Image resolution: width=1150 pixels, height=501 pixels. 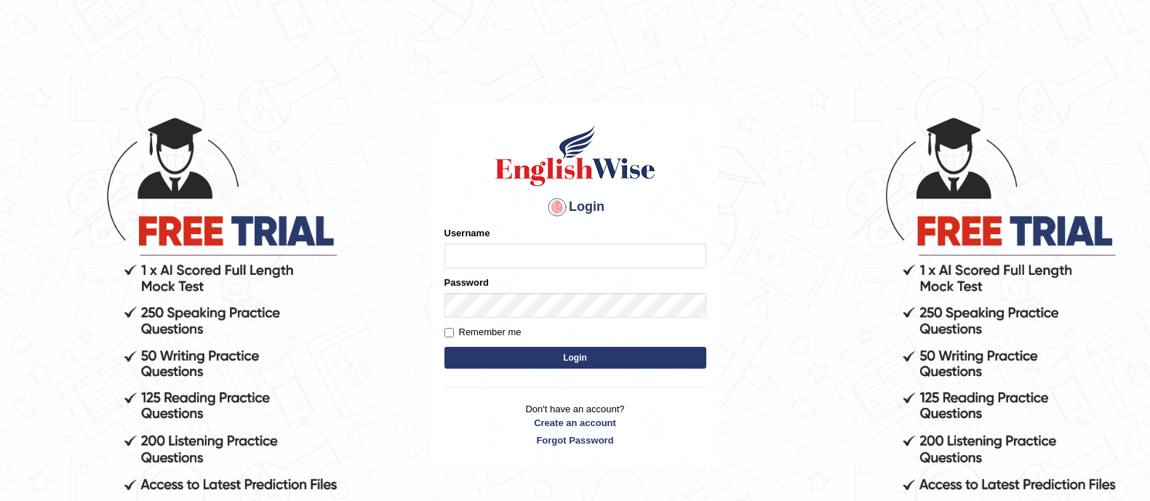 I want to click on p: Don't have an account?, so click(x=575, y=425).